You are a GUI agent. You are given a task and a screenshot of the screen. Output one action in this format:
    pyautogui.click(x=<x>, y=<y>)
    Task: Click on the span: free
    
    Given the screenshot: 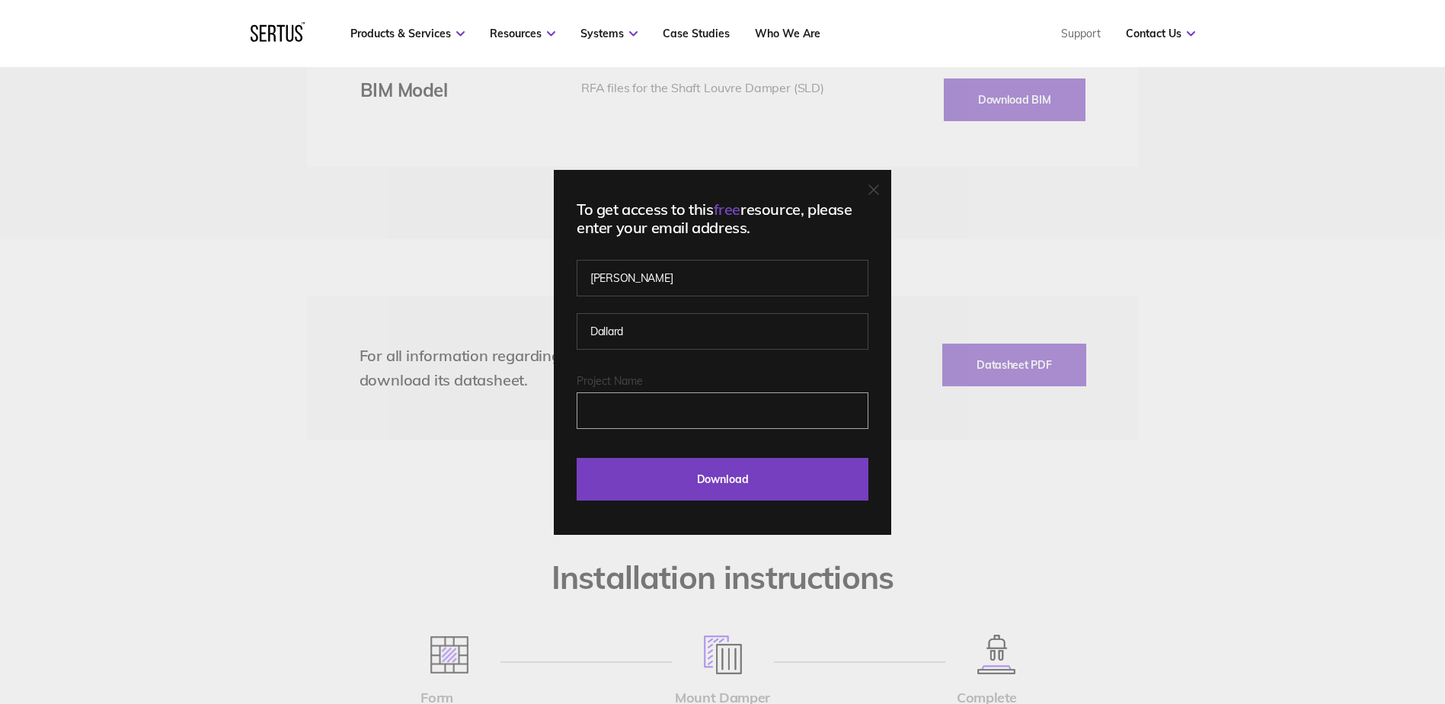 What is the action you would take?
    pyautogui.click(x=727, y=209)
    